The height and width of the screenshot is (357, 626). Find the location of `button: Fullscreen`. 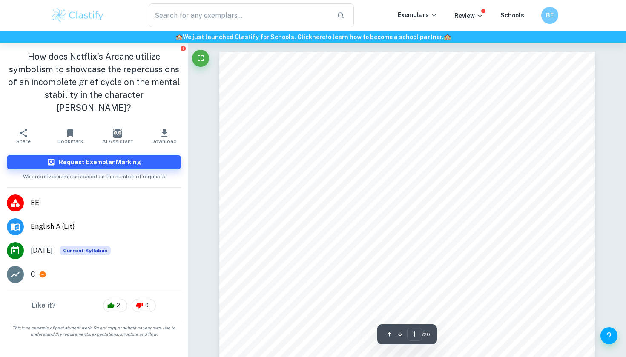

button: Fullscreen is located at coordinates (201, 58).